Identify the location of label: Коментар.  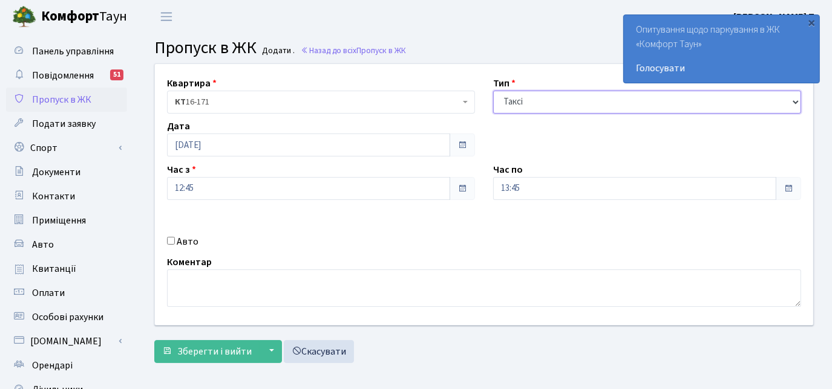
(189, 262).